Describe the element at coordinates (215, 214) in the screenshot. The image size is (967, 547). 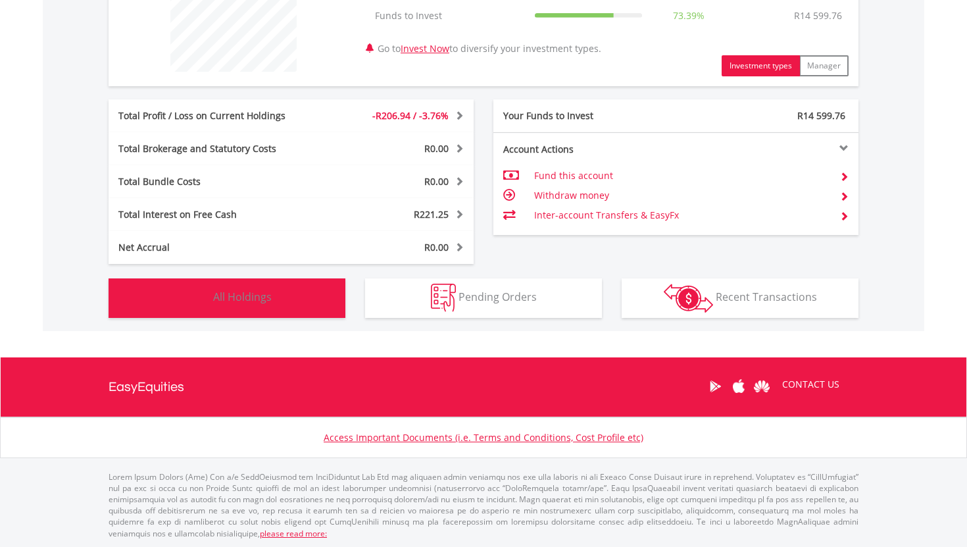
I see `div: Total Interest on Free Cash` at that location.